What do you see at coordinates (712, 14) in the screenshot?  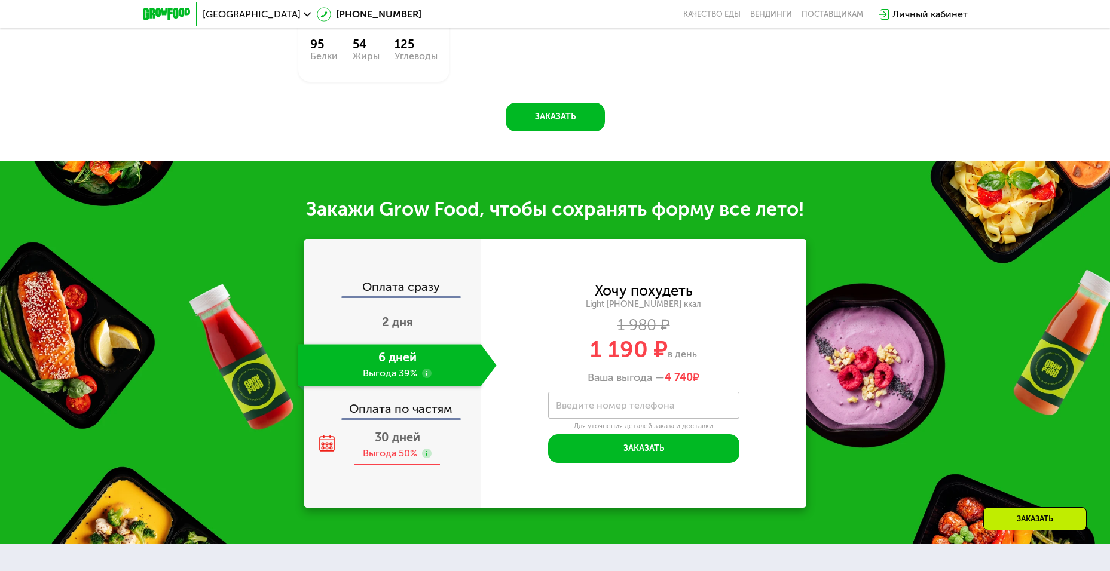 I see `a: Качество еды` at bounding box center [712, 14].